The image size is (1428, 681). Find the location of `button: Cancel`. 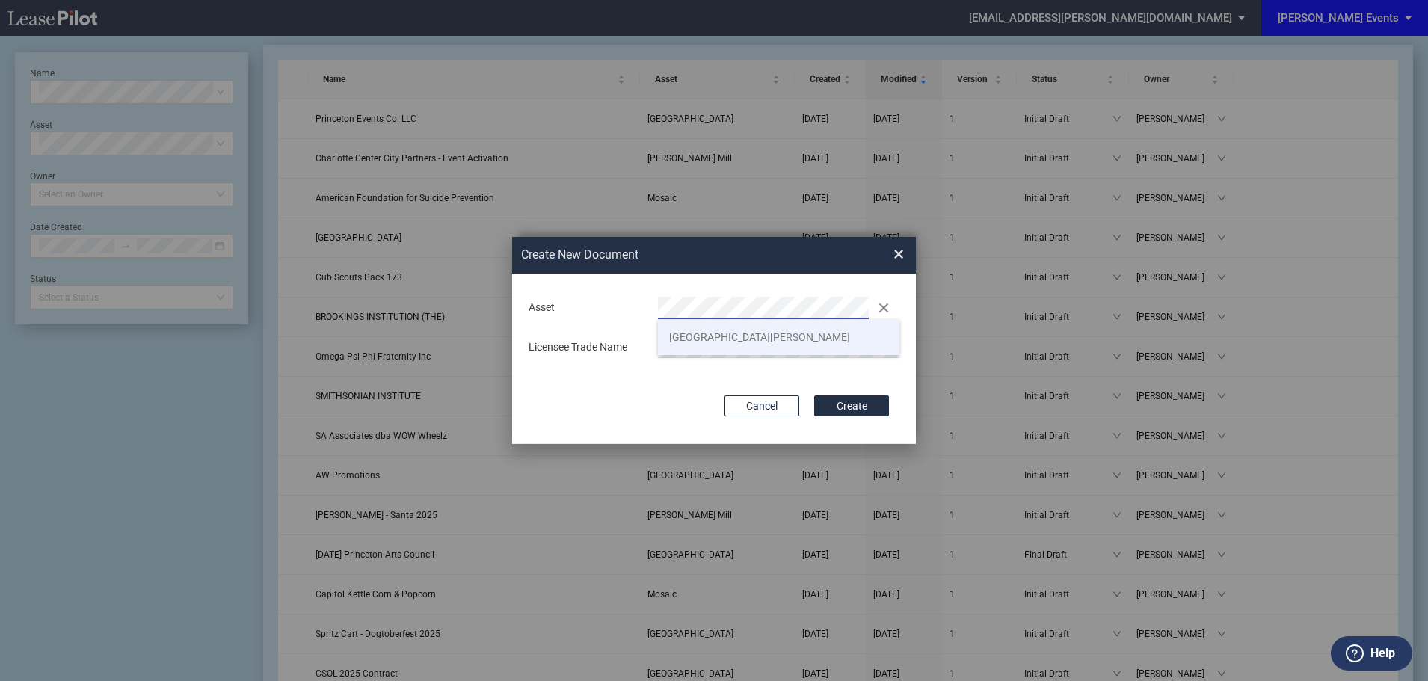

button: Cancel is located at coordinates (762, 406).